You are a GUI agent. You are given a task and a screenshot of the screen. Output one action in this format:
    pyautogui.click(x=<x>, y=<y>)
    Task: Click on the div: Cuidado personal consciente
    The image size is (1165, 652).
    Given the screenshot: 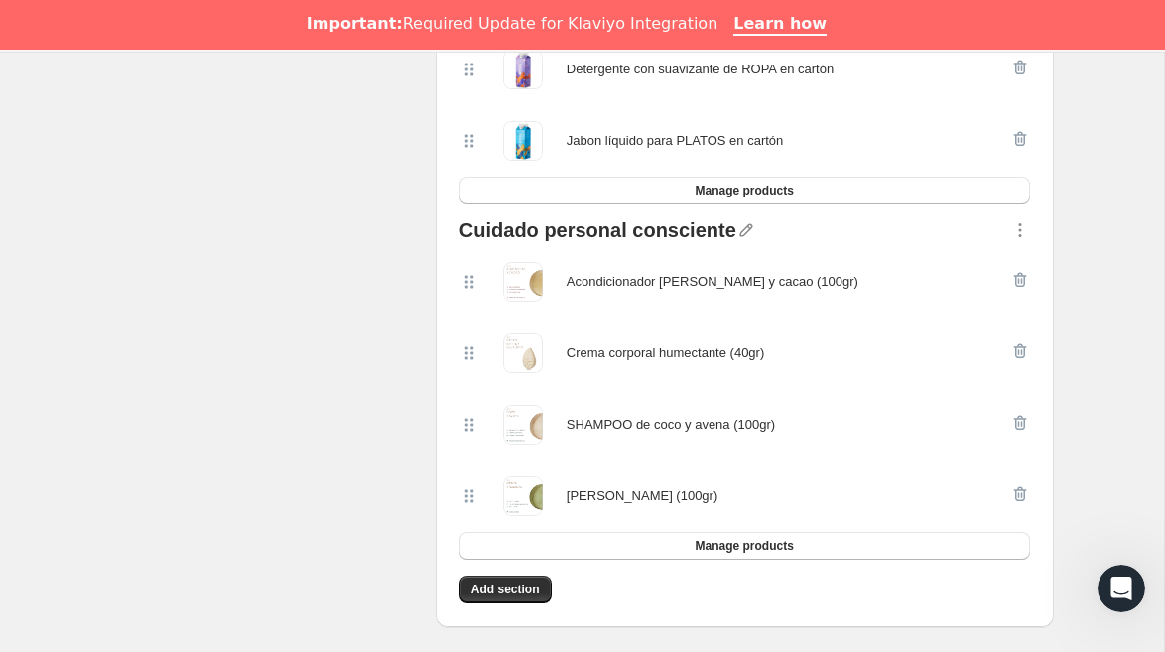 What is the action you would take?
    pyautogui.click(x=597, y=233)
    